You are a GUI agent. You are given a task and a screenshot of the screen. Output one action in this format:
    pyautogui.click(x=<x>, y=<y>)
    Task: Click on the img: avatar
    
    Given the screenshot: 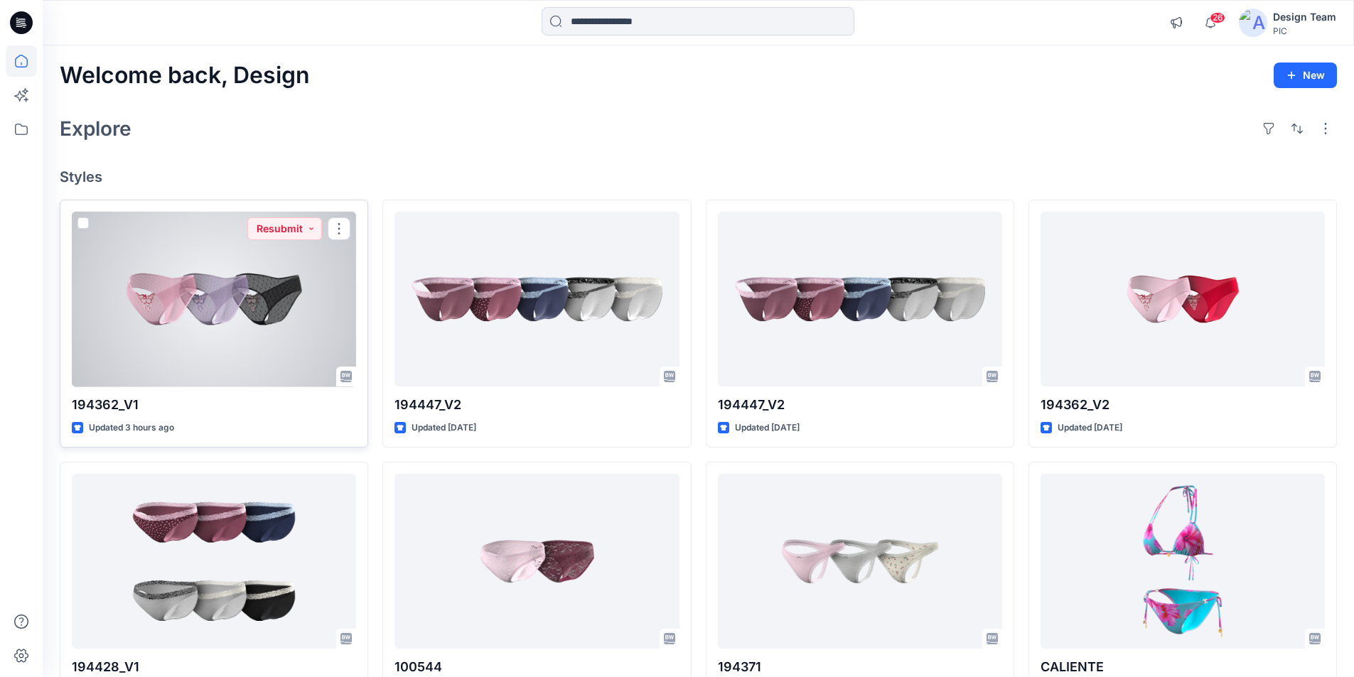 What is the action you would take?
    pyautogui.click(x=1253, y=23)
    